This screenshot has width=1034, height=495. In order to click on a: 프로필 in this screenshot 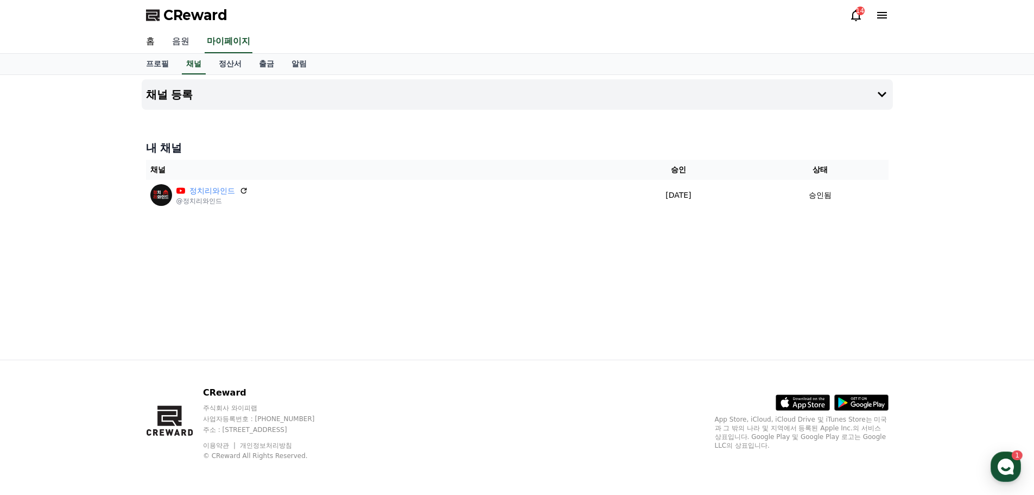, I will do `click(157, 64)`.